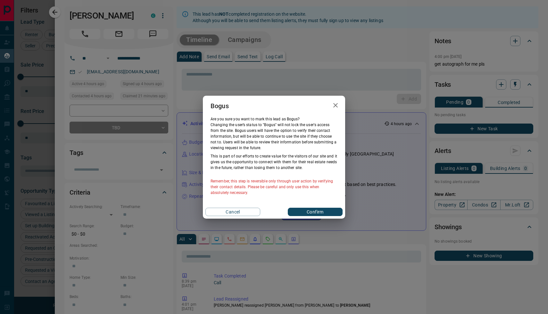  What do you see at coordinates (315, 212) in the screenshot?
I see `button: Confirm` at bounding box center [315, 212].